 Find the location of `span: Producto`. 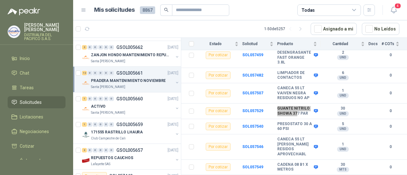

span: Producto is located at coordinates (294, 44).